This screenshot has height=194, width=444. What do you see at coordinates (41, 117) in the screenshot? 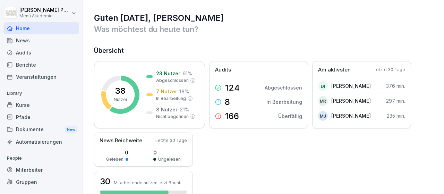
I see `a: Pfade` at bounding box center [41, 117].